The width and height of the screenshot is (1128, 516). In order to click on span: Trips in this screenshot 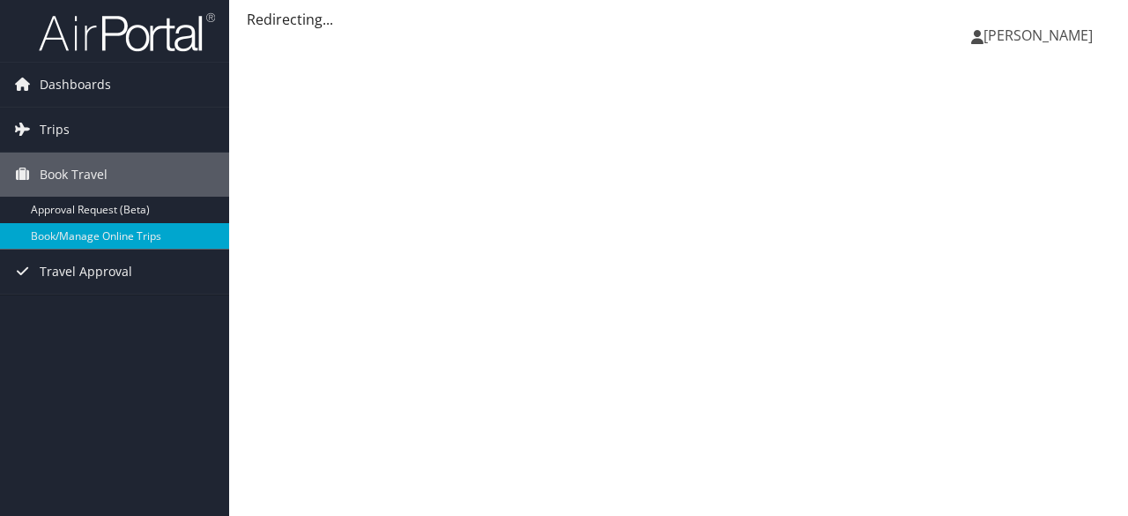, I will do `click(55, 130)`.